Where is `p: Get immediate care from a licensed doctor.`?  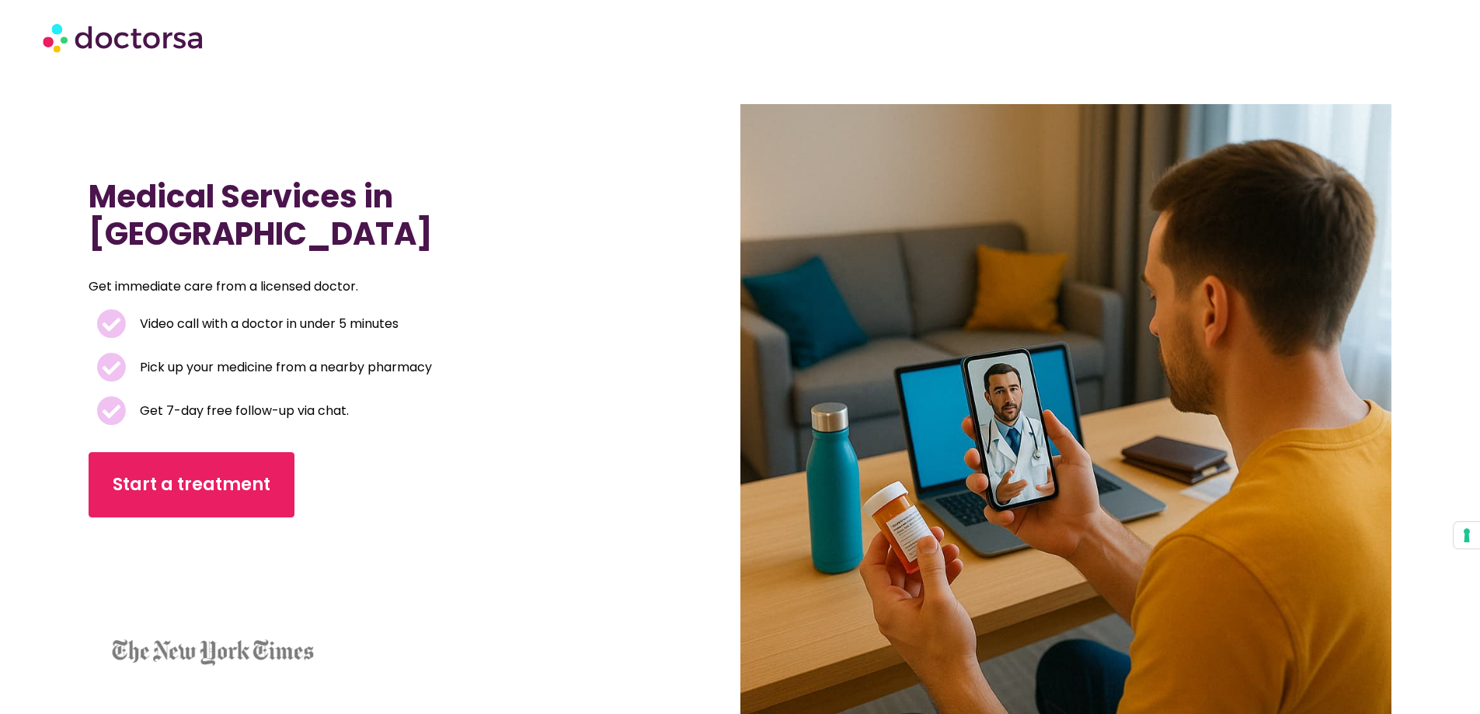
p: Get immediate care from a licensed doctor. is located at coordinates (347, 287).